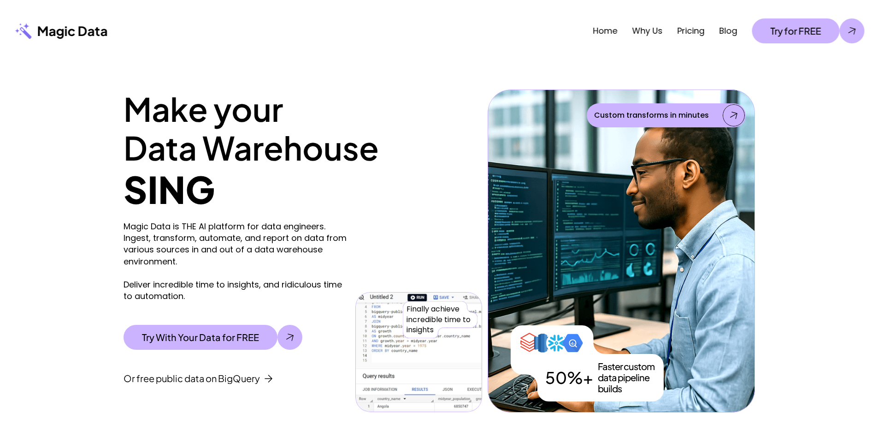  I want to click on p: Try for FREE, so click(796, 31).